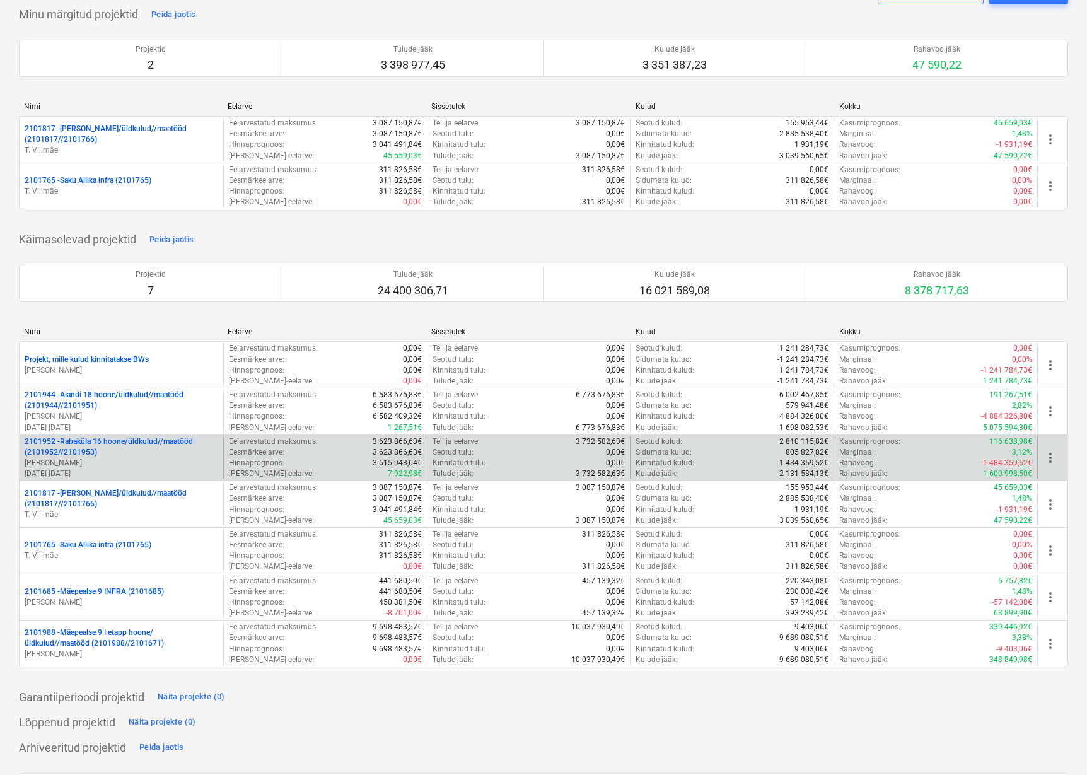  What do you see at coordinates (121, 191) in the screenshot?
I see `p: T. Villmäe` at bounding box center [121, 191].